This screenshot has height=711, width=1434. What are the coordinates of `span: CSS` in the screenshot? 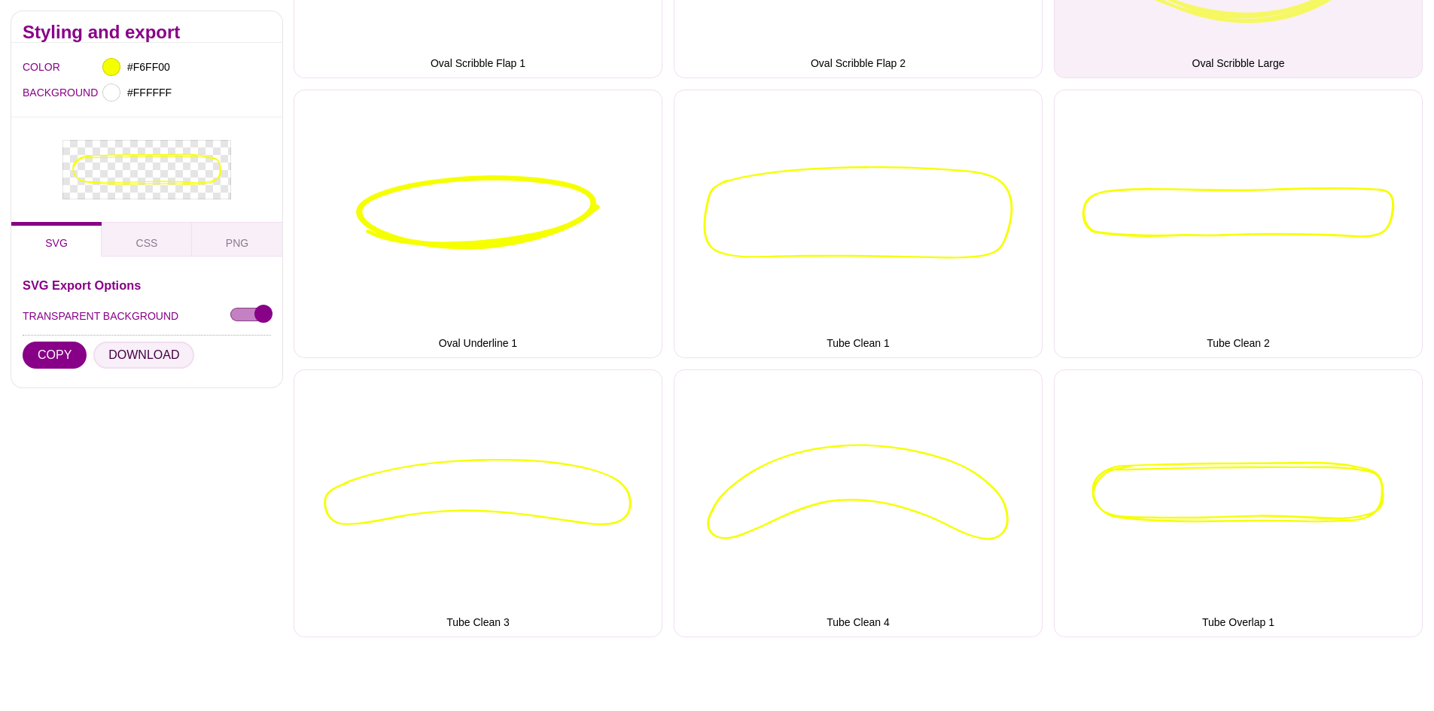 It's located at (147, 242).